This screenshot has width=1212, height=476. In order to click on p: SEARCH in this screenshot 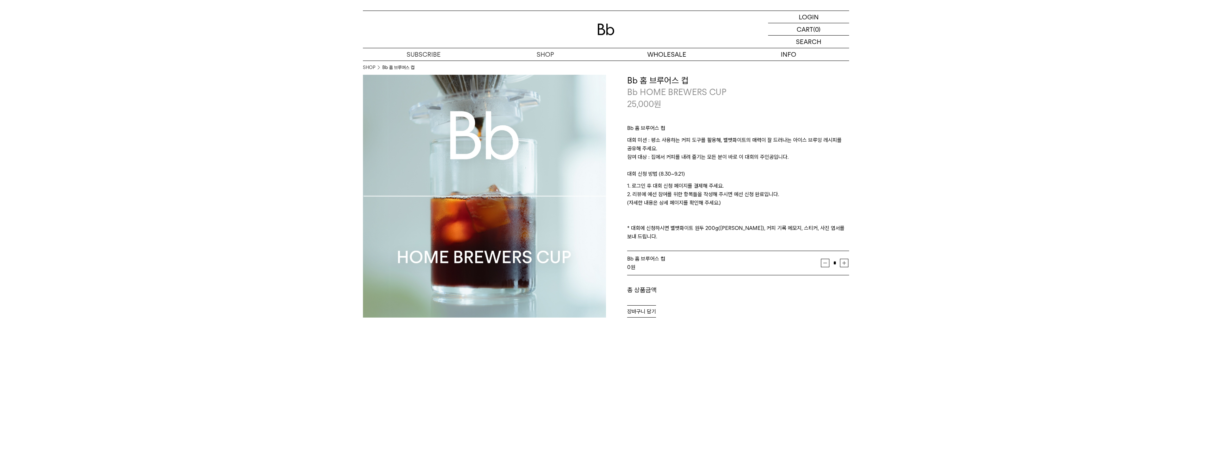, I will do `click(809, 42)`.